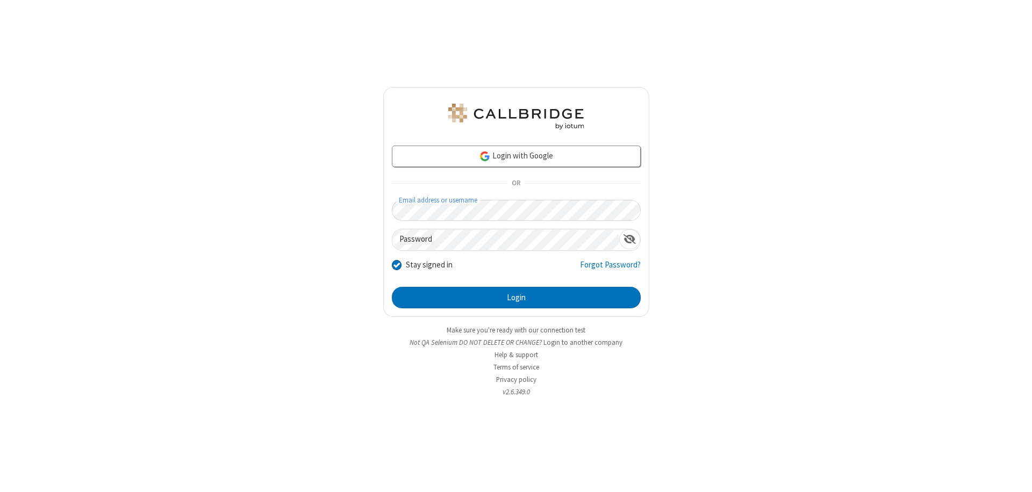  I want to click on li: v2.6.349.0, so click(516, 392).